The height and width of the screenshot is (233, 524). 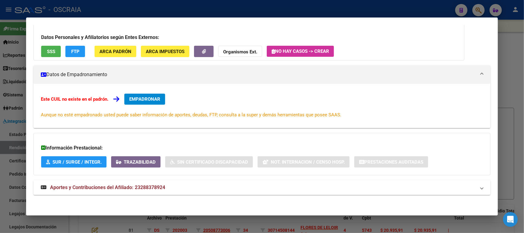 What do you see at coordinates (74, 162) in the screenshot?
I see `button: SUR / SURGE / INTEGR.` at bounding box center [74, 162].